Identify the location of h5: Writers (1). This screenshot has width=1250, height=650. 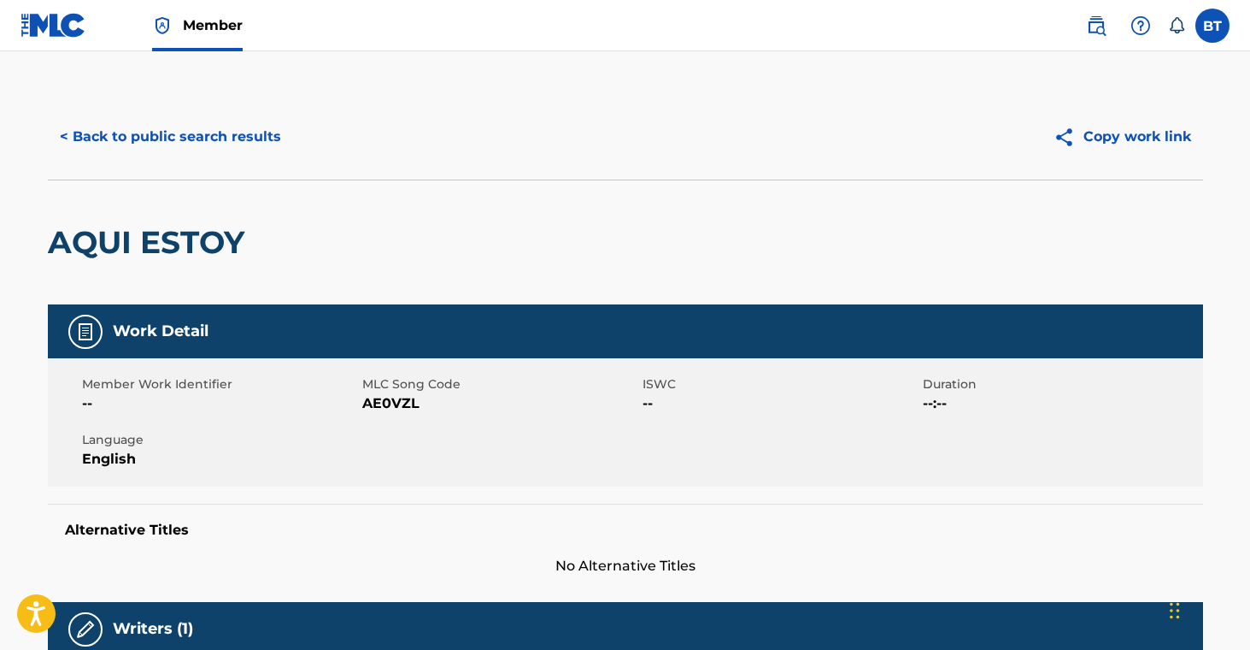
(153, 628).